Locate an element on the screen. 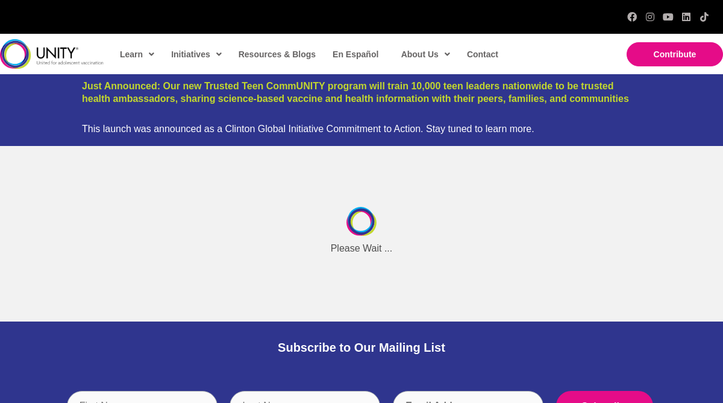  div: This launch was announced as a Clinton Global Initiative Commitment to Action. Stay tuned to lear... is located at coordinates (362, 128).